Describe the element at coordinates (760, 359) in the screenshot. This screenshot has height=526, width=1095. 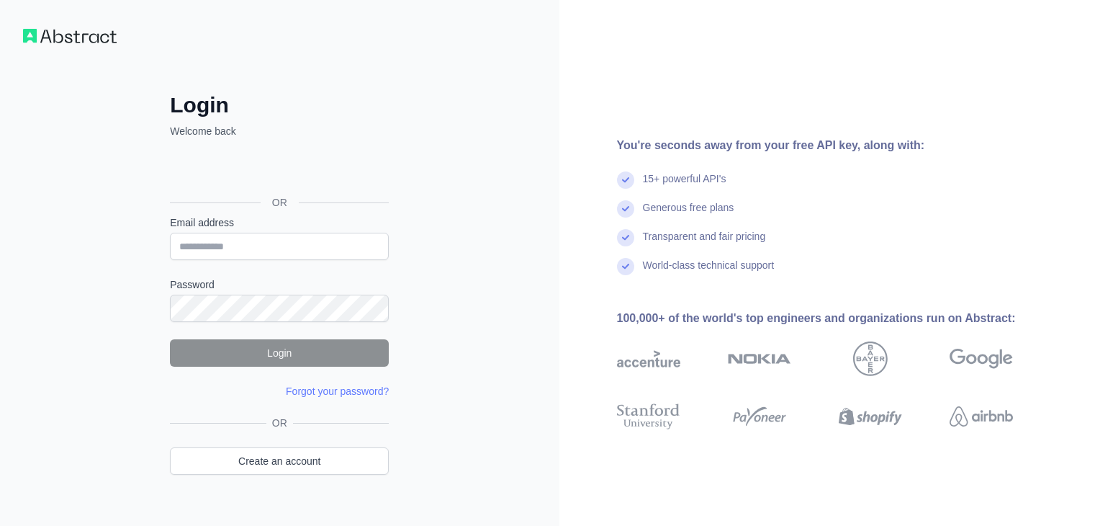
I see `img: nokia` at that location.